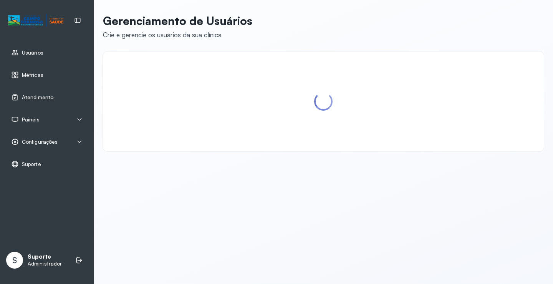 Image resolution: width=553 pixels, height=284 pixels. Describe the element at coordinates (45, 263) in the screenshot. I see `p: Administrador` at that location.